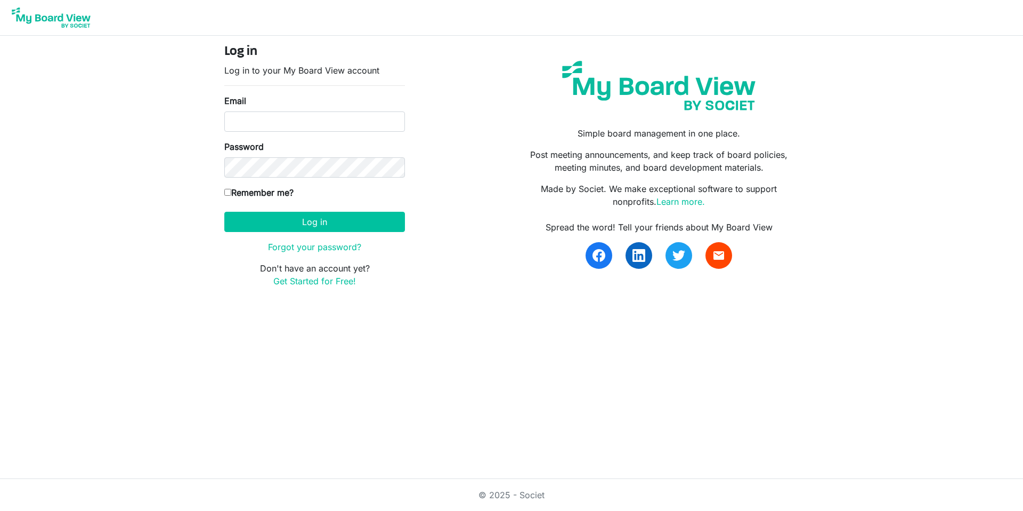  What do you see at coordinates (244, 147) in the screenshot?
I see `label: Password` at bounding box center [244, 147].